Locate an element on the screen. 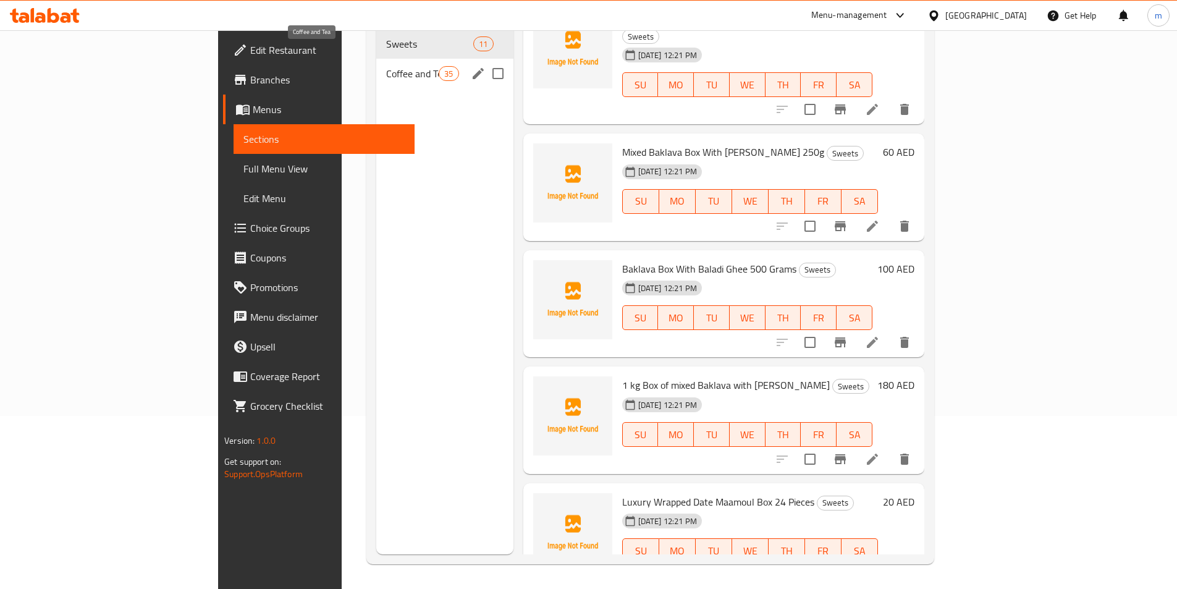 Image resolution: width=1177 pixels, height=589 pixels. span: m is located at coordinates (1159, 15).